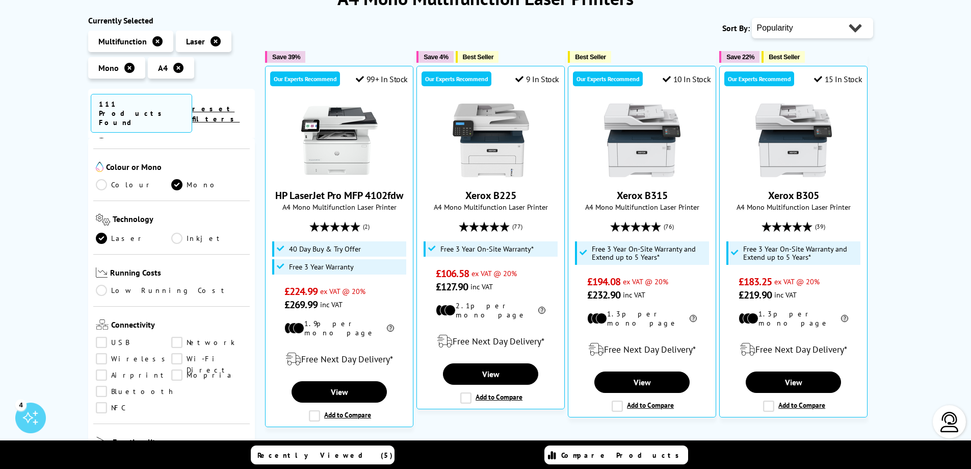 The height and width of the screenshot is (469, 971). Describe the element at coordinates (518, 226) in the screenshot. I see `span: (77)` at that location.